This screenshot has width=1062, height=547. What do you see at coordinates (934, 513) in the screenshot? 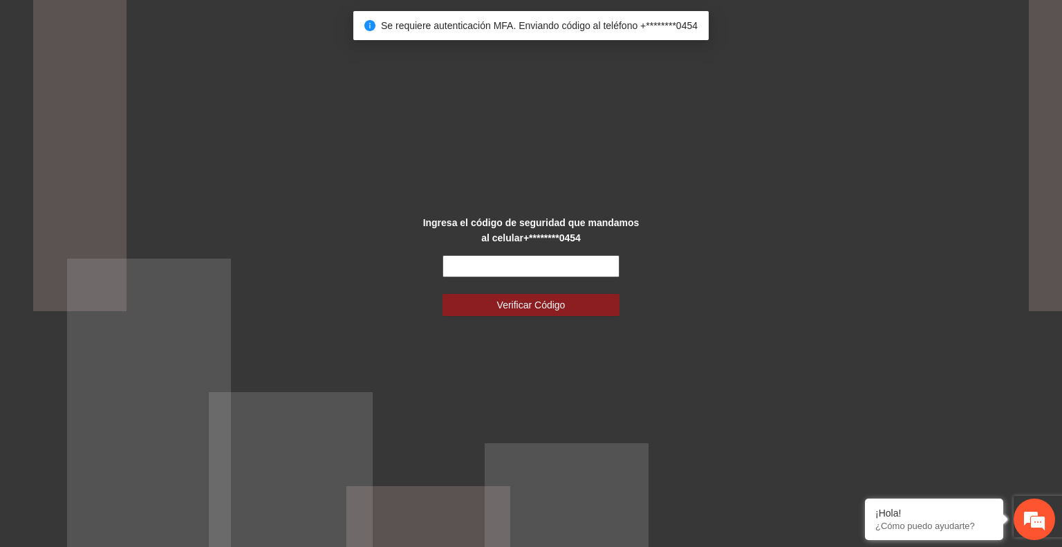
I see `div: ¡Hola!` at bounding box center [934, 513].